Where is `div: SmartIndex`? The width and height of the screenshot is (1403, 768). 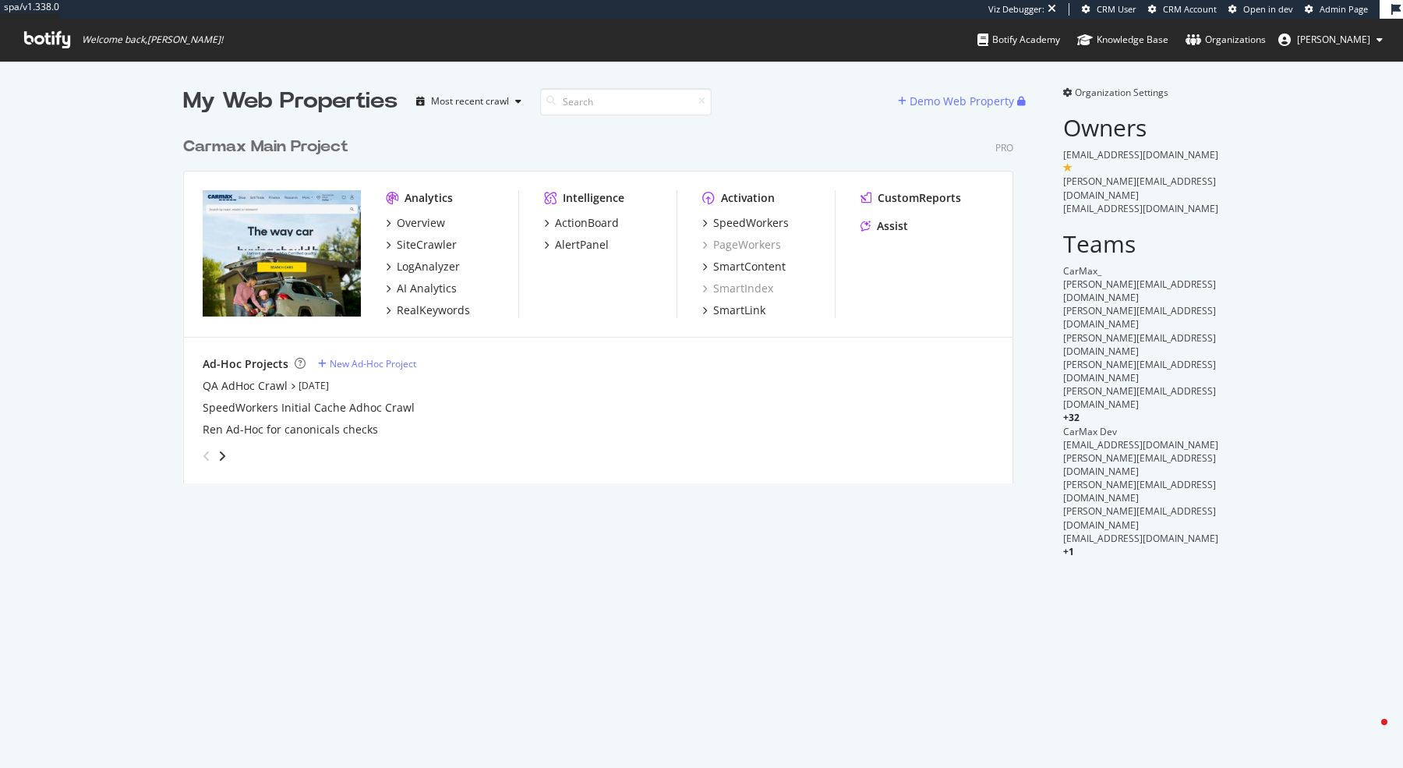 div: SmartIndex is located at coordinates (737, 288).